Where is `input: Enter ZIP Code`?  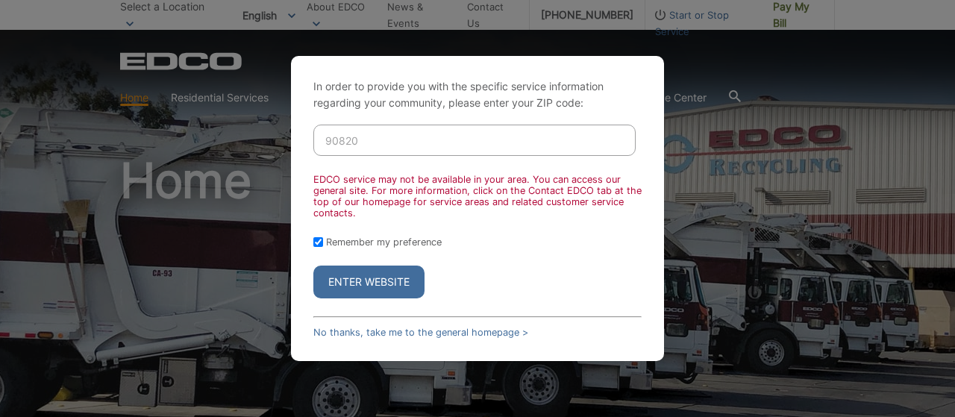
input: Enter ZIP Code is located at coordinates (475, 140).